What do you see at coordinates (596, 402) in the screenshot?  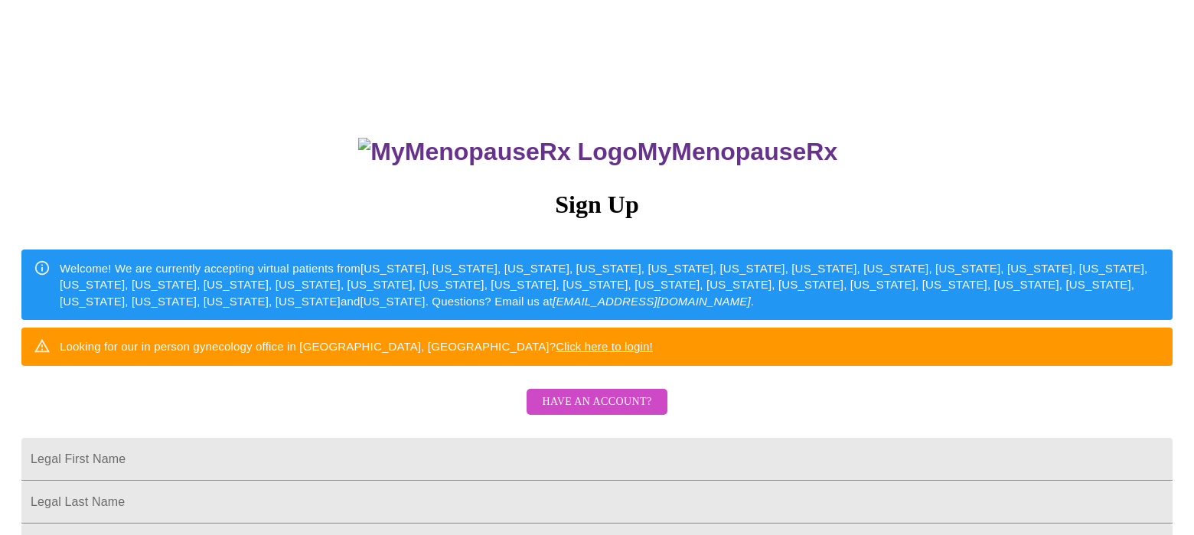 I see `button: Have an account?` at bounding box center [596, 402].